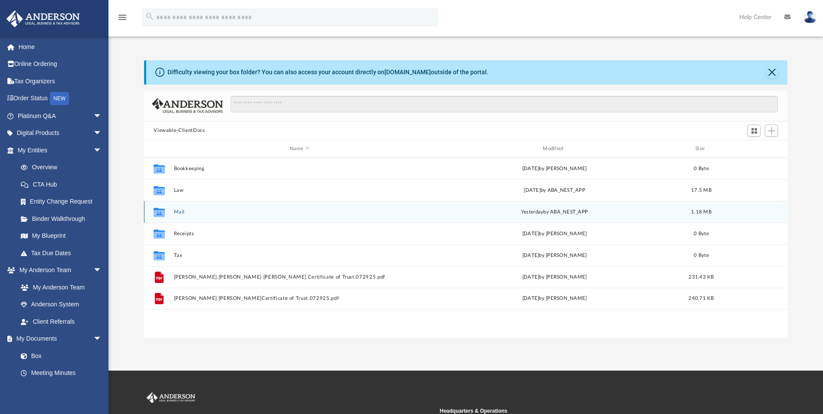 This screenshot has width=823, height=414. What do you see at coordinates (773, 72) in the screenshot?
I see `button: Close` at bounding box center [773, 72].